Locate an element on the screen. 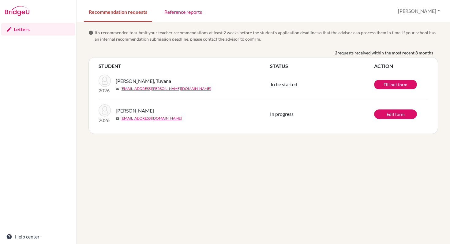 The width and height of the screenshot is (450, 244). a: Fill out form is located at coordinates (395, 84).